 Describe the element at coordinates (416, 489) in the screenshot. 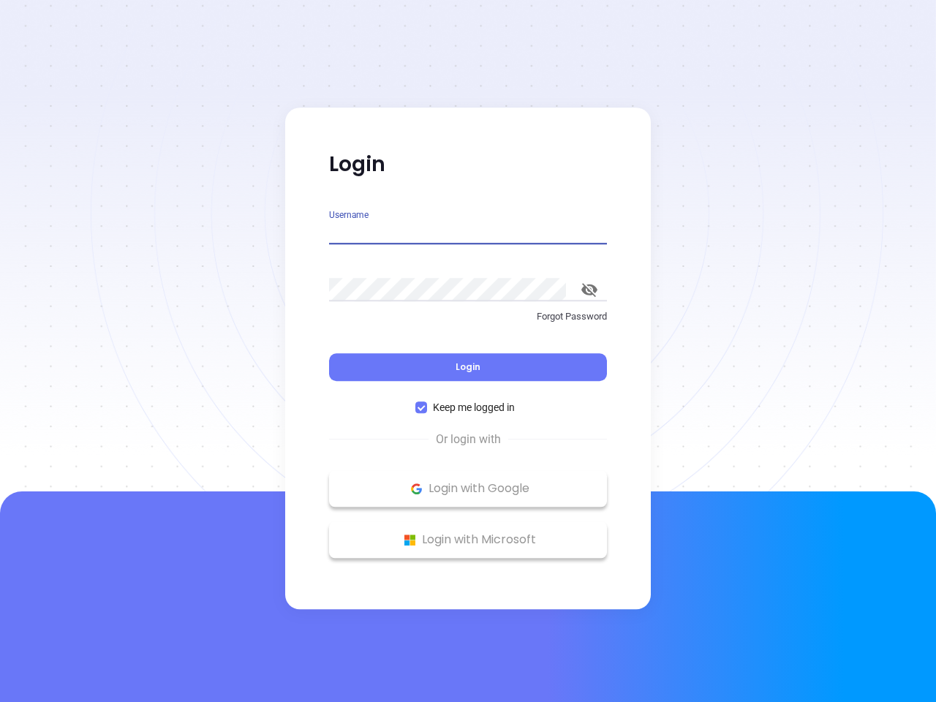

I see `img: Google Logo` at that location.